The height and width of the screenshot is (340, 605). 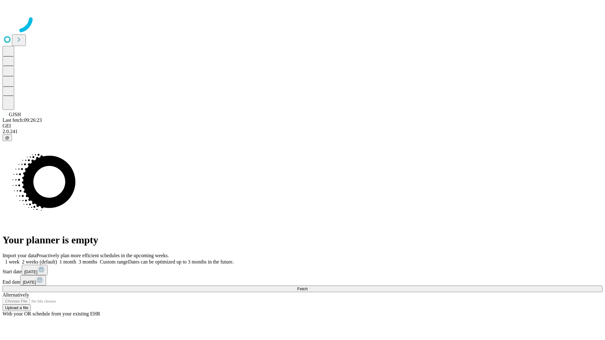 I want to click on span: 3 months, so click(x=88, y=262).